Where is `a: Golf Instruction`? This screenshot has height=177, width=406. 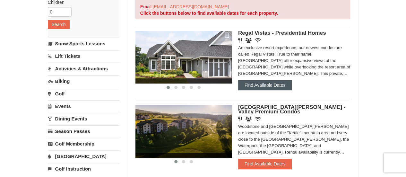
a: Golf Instruction is located at coordinates (83, 168).